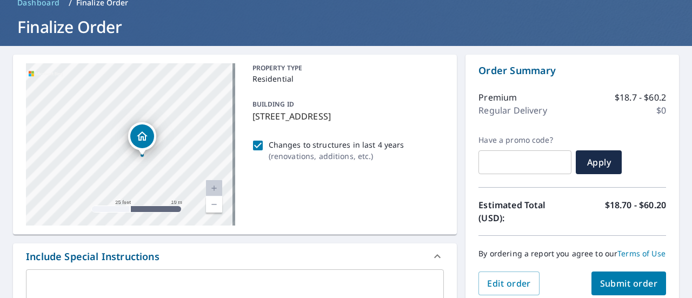  Describe the element at coordinates (598, 162) in the screenshot. I see `button: Apply` at that location.